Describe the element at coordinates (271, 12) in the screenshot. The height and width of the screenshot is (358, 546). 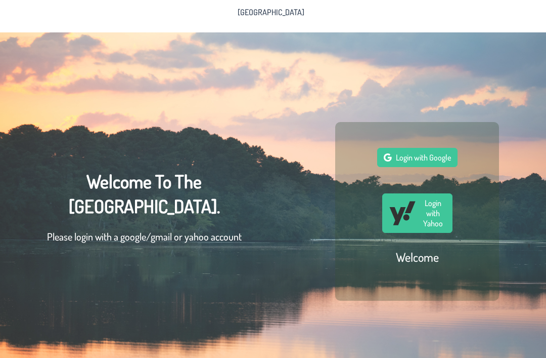
I see `li: Pine Lake Park` at that location.